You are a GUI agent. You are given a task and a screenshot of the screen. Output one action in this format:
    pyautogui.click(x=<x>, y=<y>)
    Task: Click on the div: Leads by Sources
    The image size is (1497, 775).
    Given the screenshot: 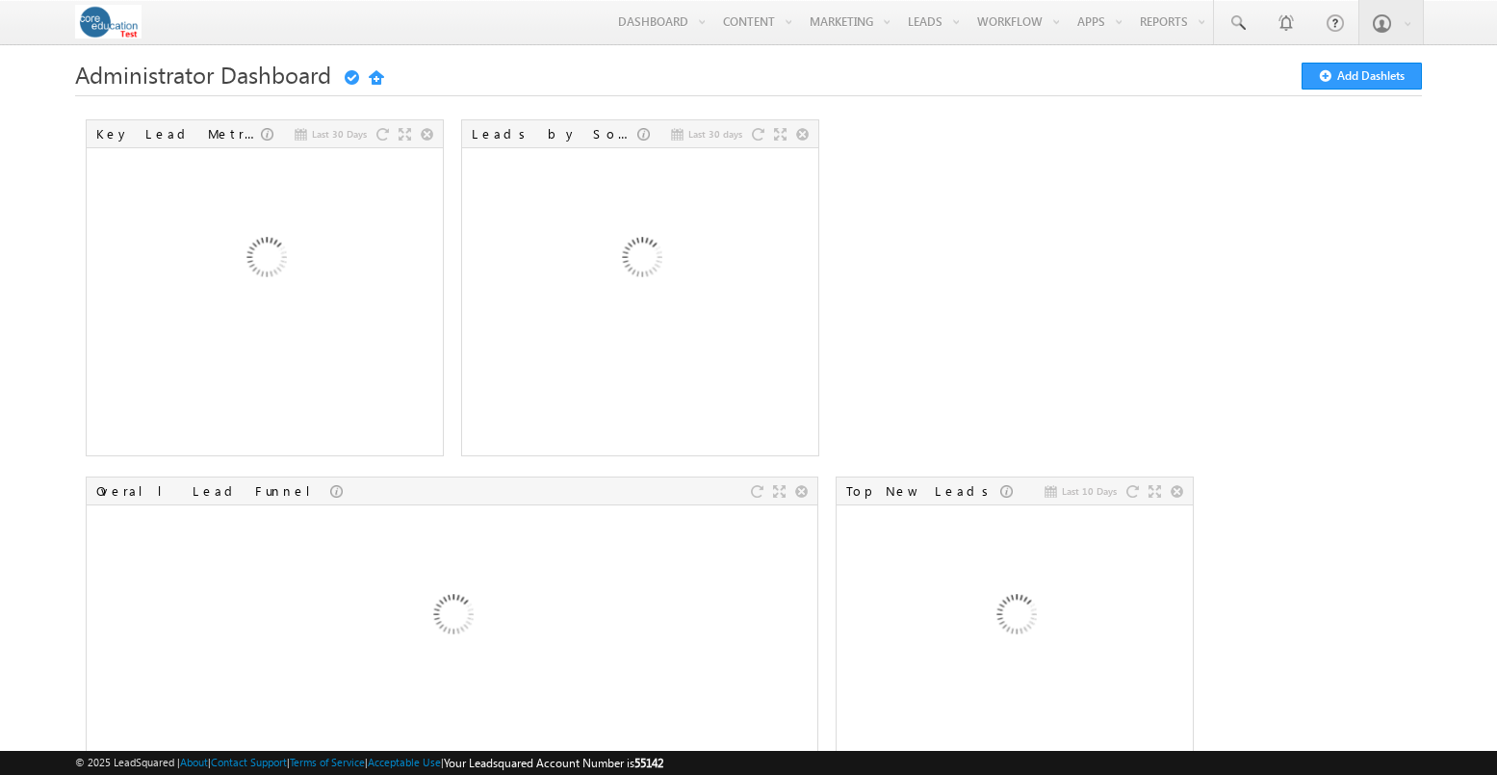 What is the action you would take?
    pyautogui.click(x=554, y=134)
    